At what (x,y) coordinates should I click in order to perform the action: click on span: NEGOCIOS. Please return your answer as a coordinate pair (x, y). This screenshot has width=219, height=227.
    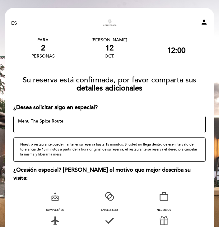
    Looking at the image, I should click on (164, 210).